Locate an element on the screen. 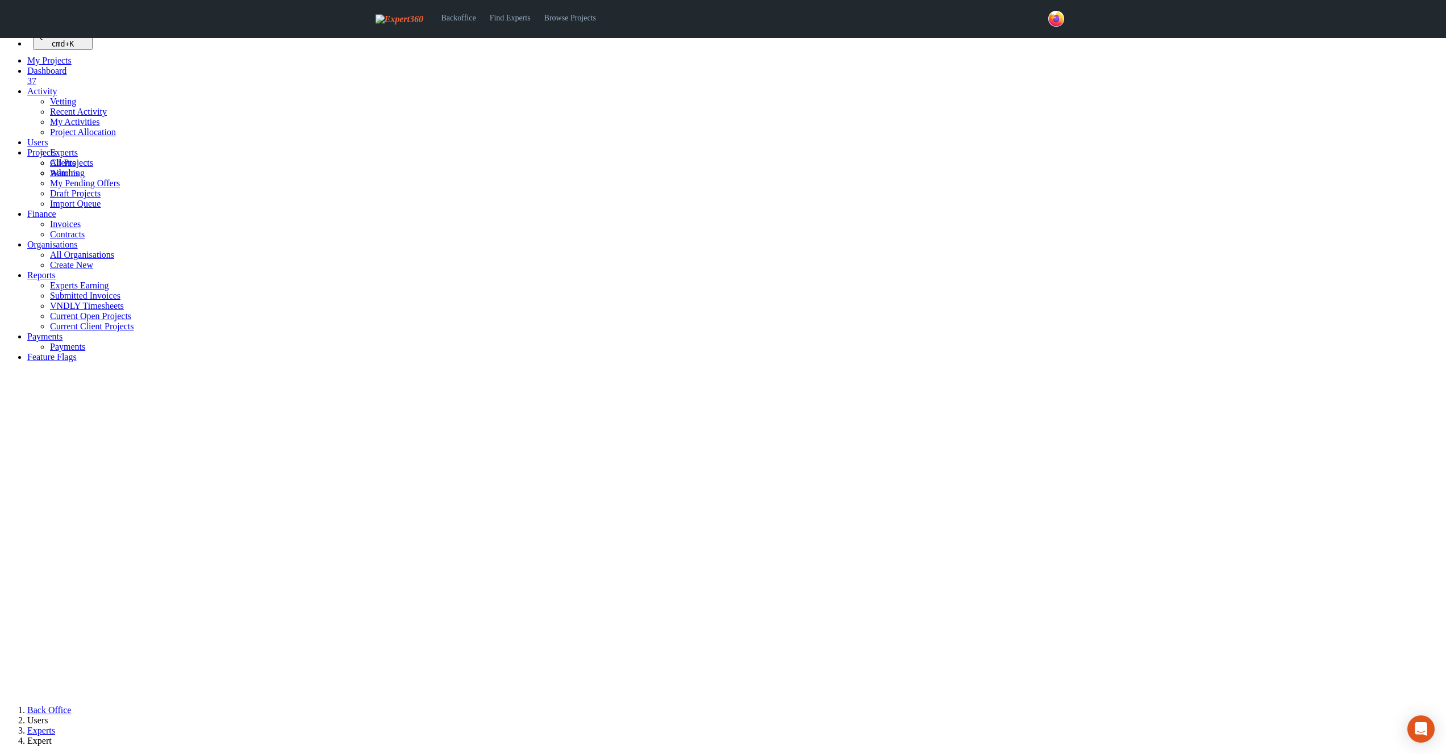  span: Dashboard is located at coordinates (47, 70).